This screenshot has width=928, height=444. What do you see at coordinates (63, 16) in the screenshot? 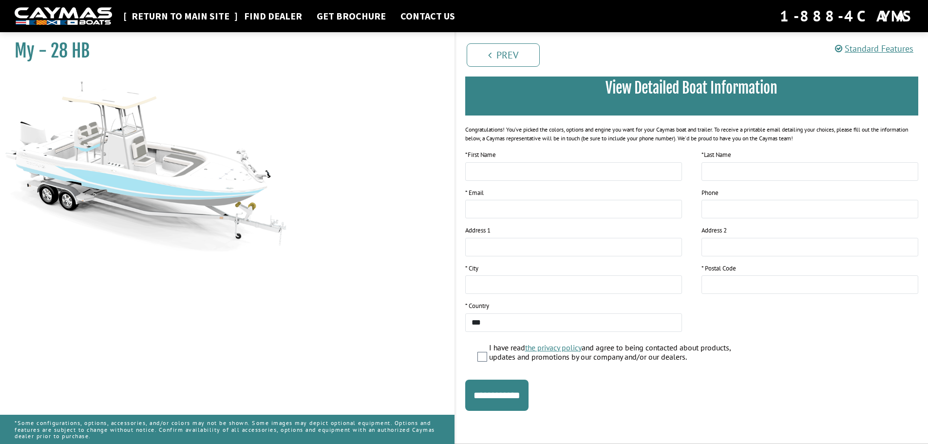
I see `img: white-logo-c9c8dbefe5ff5ceceb0f0178aa75bf4bb51f6bca0971e226c86eb53dfe498488.png` at bounding box center [63, 16].